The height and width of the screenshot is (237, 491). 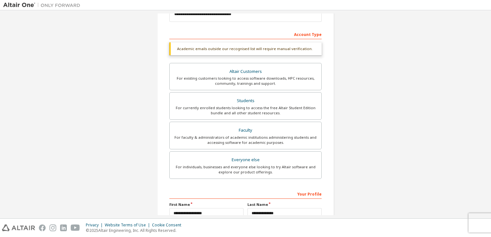 I want to click on div: Website Terms of Use, so click(x=128, y=225).